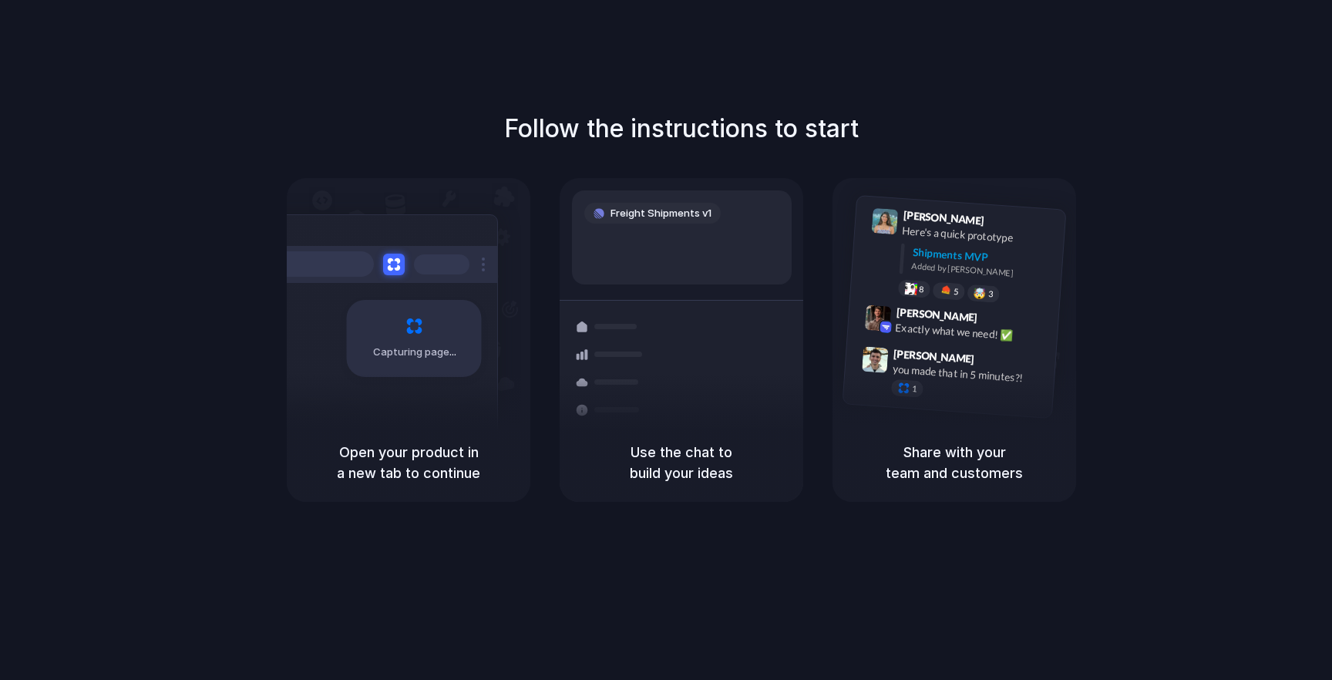  Describe the element at coordinates (1004, 223) in the screenshot. I see `span: 9:41 AM` at that location.